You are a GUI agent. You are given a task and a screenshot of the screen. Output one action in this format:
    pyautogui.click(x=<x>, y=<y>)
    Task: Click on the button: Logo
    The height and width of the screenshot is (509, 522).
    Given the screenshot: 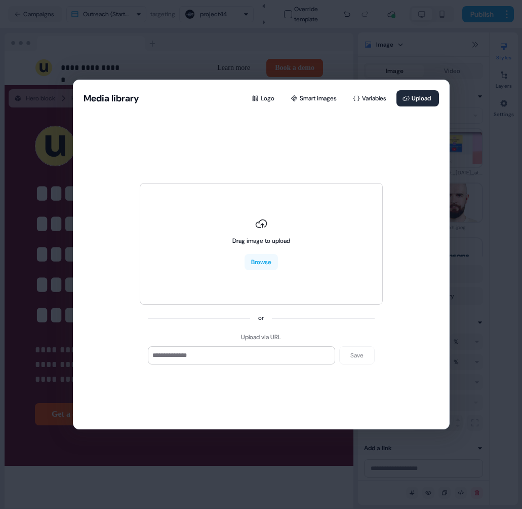 What is the action you would take?
    pyautogui.click(x=264, y=98)
    